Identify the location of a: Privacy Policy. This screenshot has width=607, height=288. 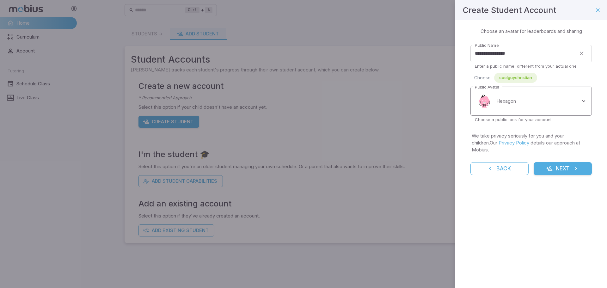
(514, 143).